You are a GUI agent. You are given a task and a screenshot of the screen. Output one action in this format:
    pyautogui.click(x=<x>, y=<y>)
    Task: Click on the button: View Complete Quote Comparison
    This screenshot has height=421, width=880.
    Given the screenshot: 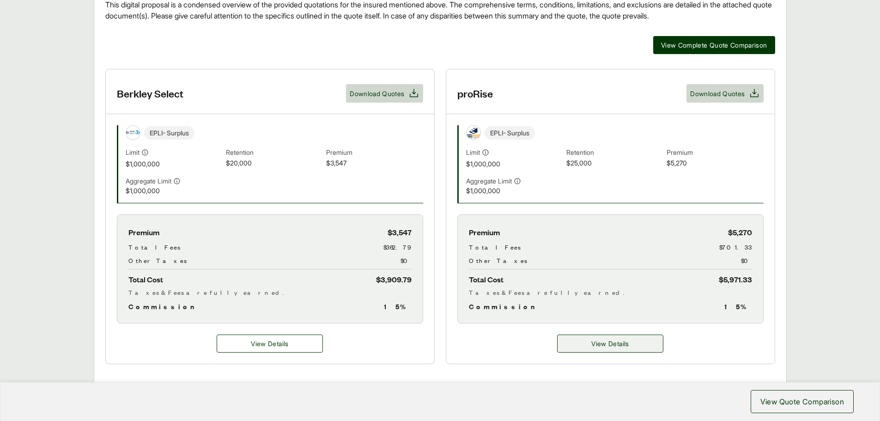 What is the action you would take?
    pyautogui.click(x=714, y=45)
    